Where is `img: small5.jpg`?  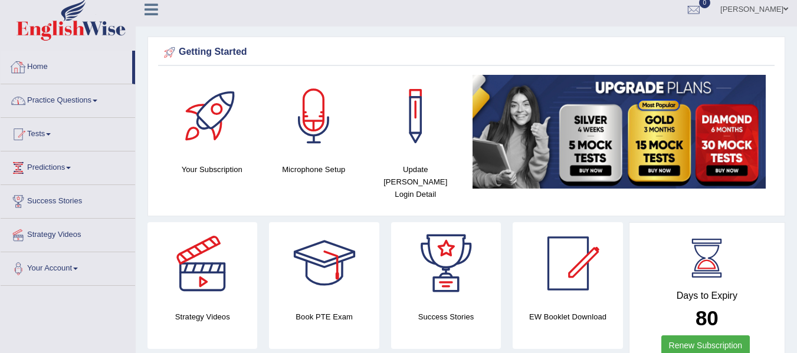
img: small5.jpg is located at coordinates (619, 132).